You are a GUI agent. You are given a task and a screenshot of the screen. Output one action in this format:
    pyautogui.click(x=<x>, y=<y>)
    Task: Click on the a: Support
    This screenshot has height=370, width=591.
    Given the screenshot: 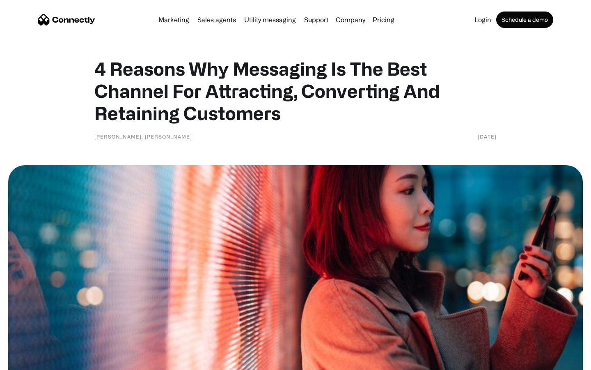 What is the action you would take?
    pyautogui.click(x=316, y=20)
    